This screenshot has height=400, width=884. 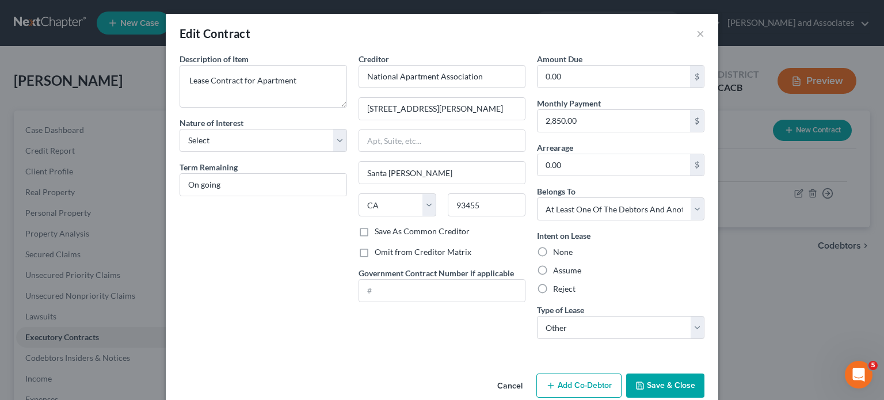 I want to click on button: Cancel, so click(x=510, y=386).